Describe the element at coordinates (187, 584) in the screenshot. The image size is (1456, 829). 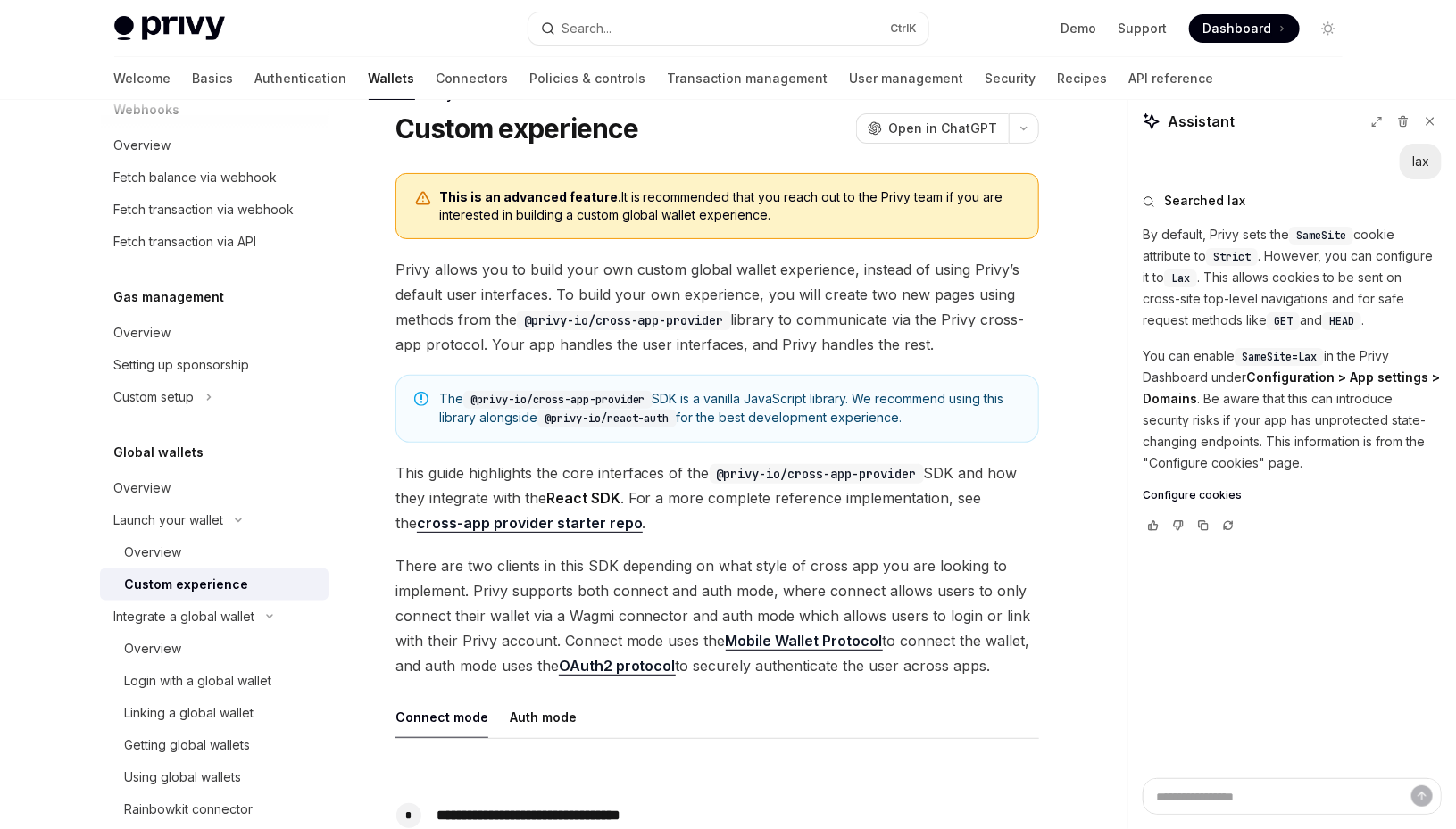
I see `div: Custom experience` at that location.